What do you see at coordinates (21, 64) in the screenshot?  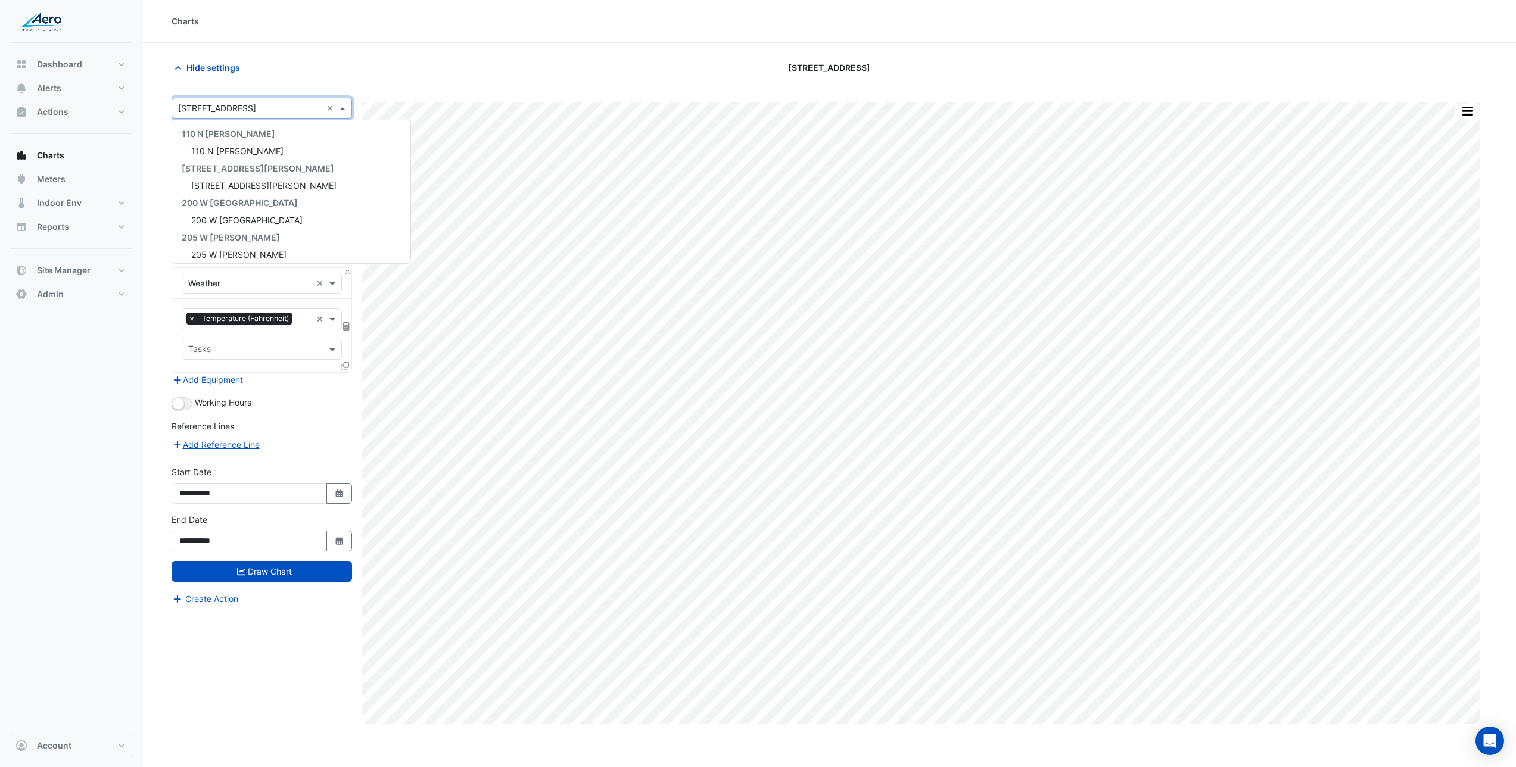 I see `app-icon: Dashboard` at bounding box center [21, 64].